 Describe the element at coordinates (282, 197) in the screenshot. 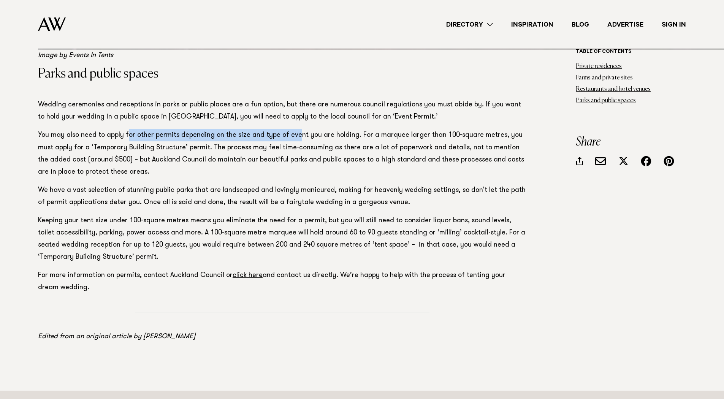

I see `p: We have a vast selection of stunning public parks that are landscaped and lovingly manicured, mak...` at that location.